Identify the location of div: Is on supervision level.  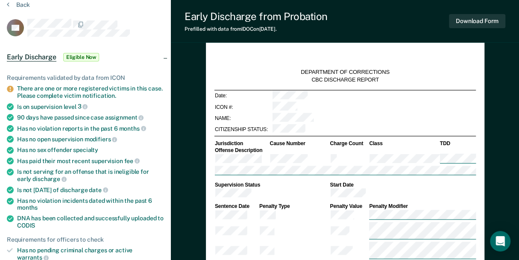
(91, 107).